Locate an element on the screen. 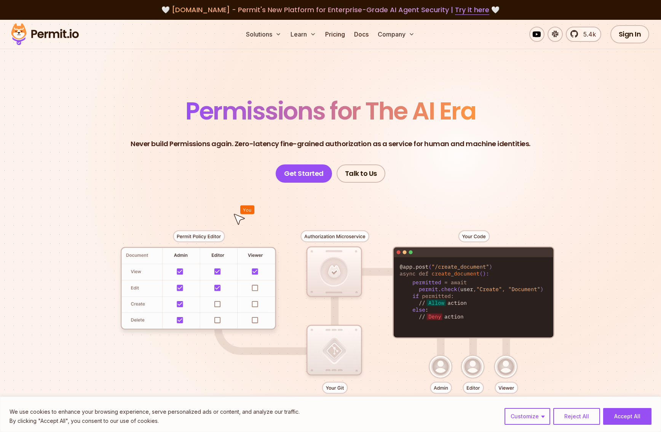 The height and width of the screenshot is (432, 661). a: Try it here is located at coordinates (472, 10).